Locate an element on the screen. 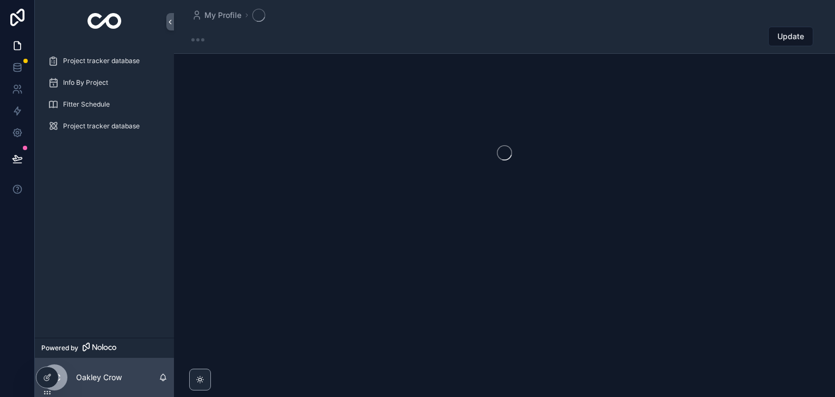 This screenshot has height=397, width=835. a: Info By Project is located at coordinates (104, 83).